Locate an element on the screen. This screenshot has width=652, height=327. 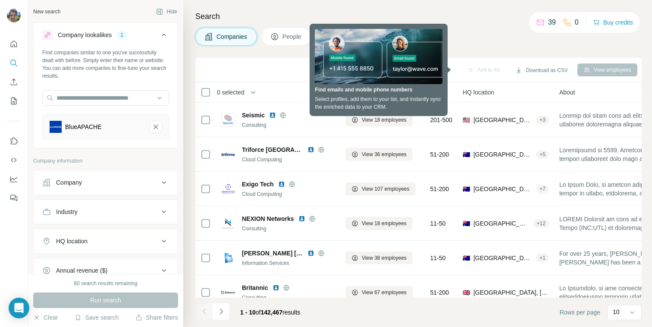
div: Find companies similar to one you've successfully dealt with before. Simply enter their name or w... is located at coordinates (106, 64).